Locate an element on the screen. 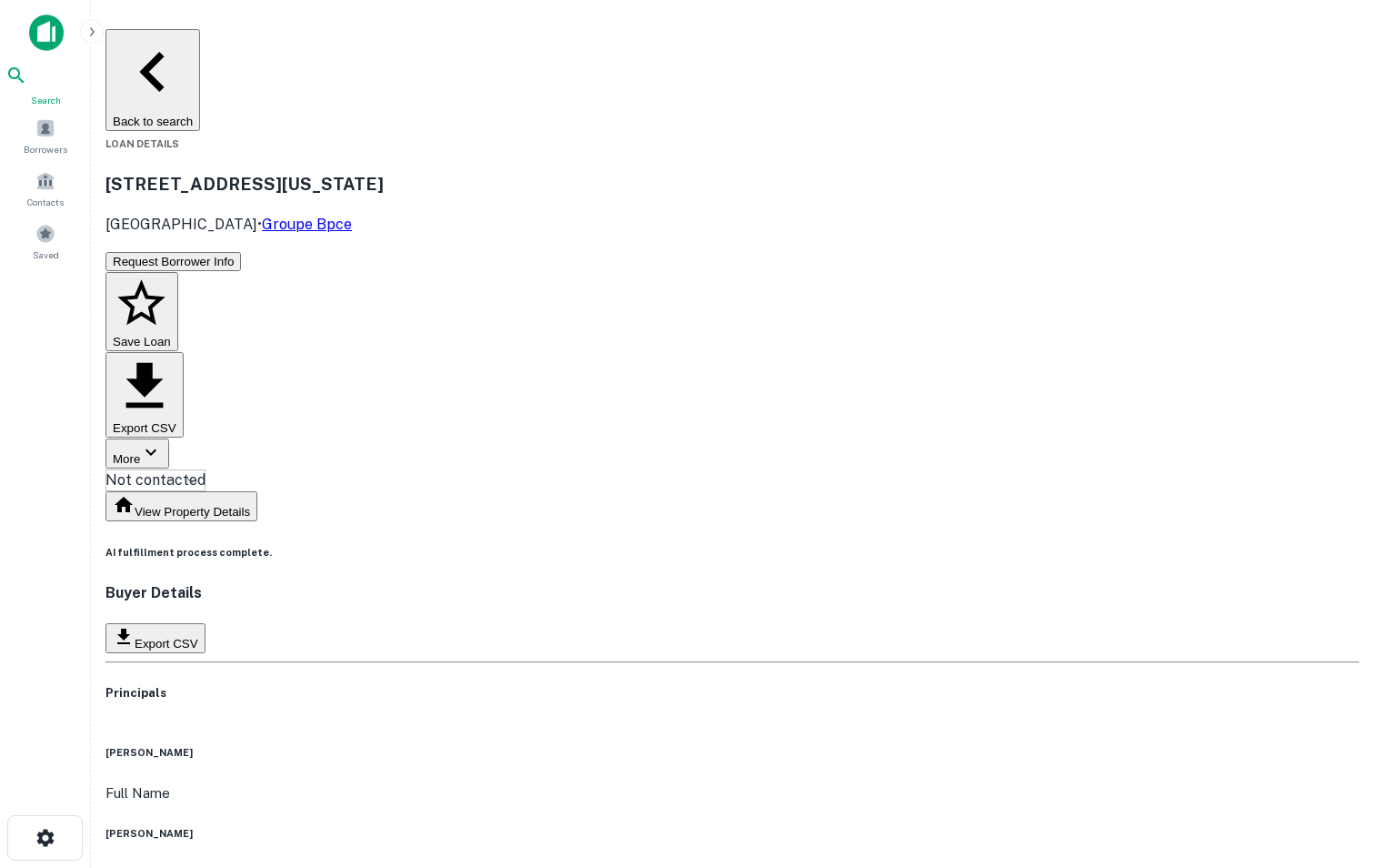 This screenshot has height=868, width=1374. div: Not contacted is located at coordinates (156, 480).